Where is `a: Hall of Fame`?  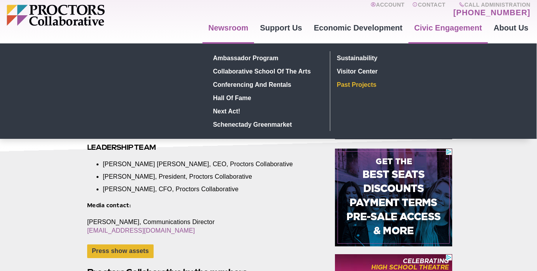 a: Hall of Fame is located at coordinates (267, 98).